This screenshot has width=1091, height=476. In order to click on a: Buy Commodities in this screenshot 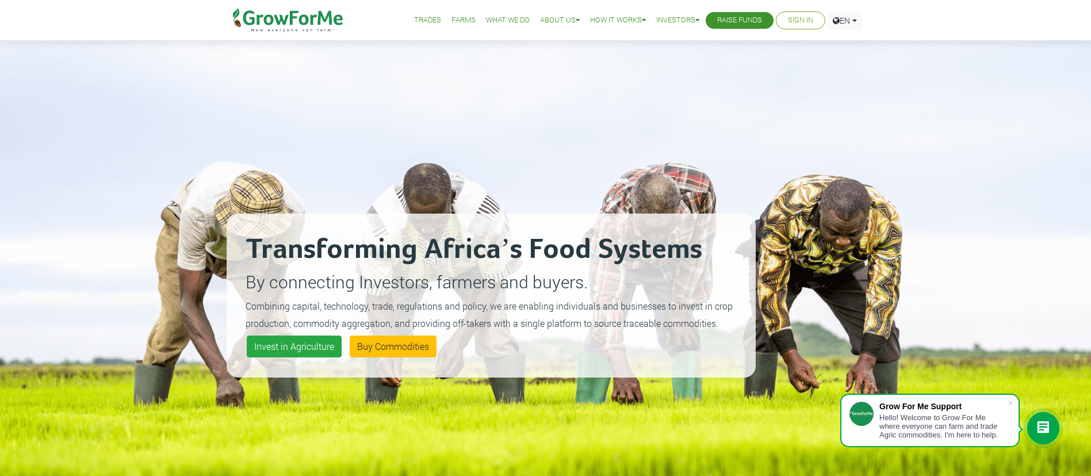, I will do `click(393, 346)`.